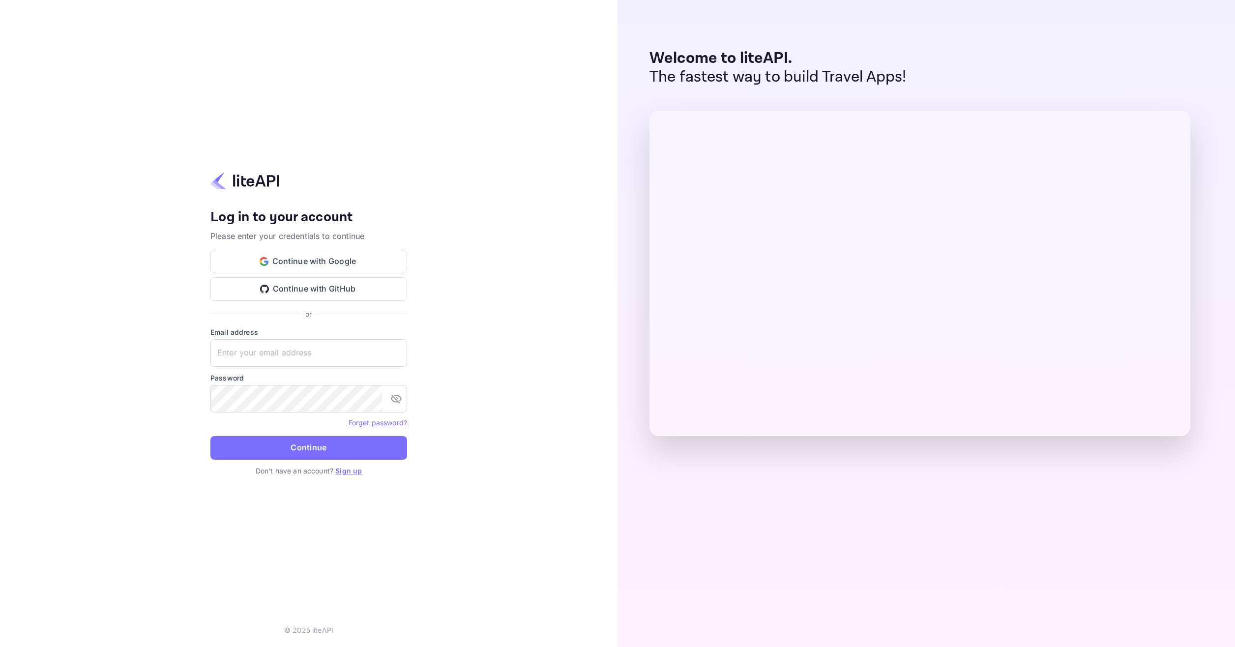  I want to click on button: toggle password visibility, so click(396, 399).